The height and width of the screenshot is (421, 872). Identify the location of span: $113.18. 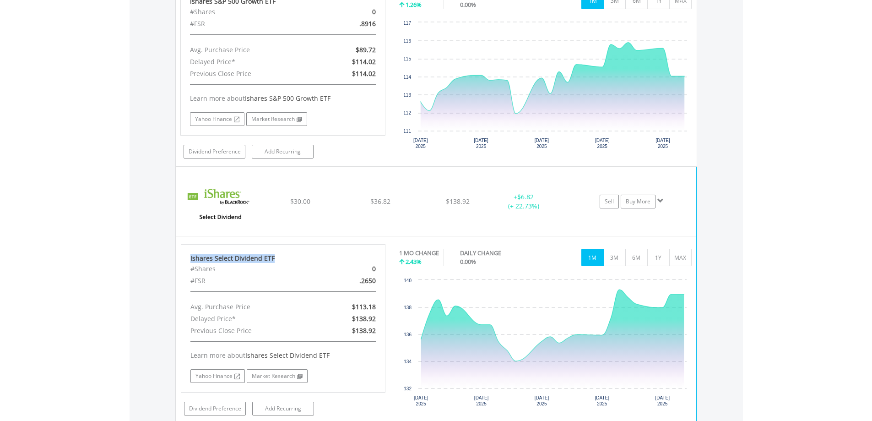
(364, 306).